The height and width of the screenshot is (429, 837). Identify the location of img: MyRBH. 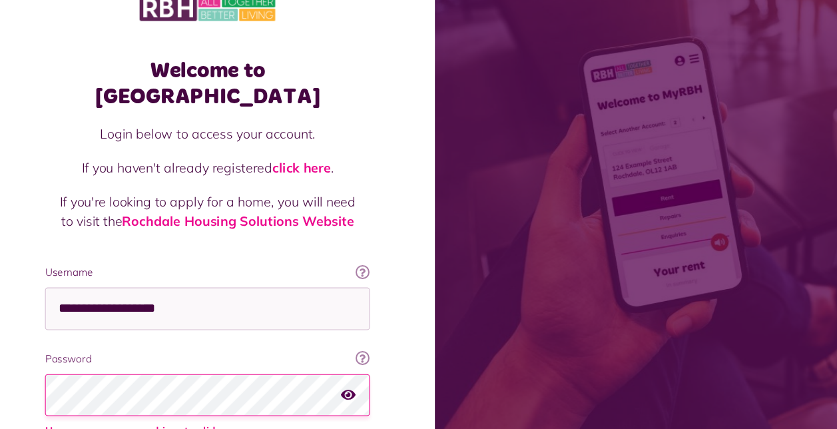
(209, 31).